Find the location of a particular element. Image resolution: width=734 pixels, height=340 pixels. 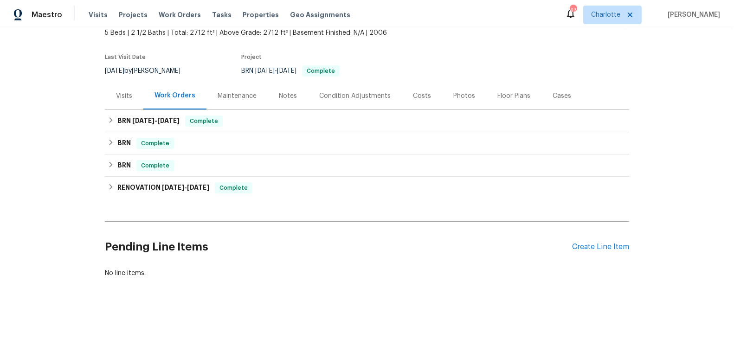

h6: RENOVATION is located at coordinates (163, 188).